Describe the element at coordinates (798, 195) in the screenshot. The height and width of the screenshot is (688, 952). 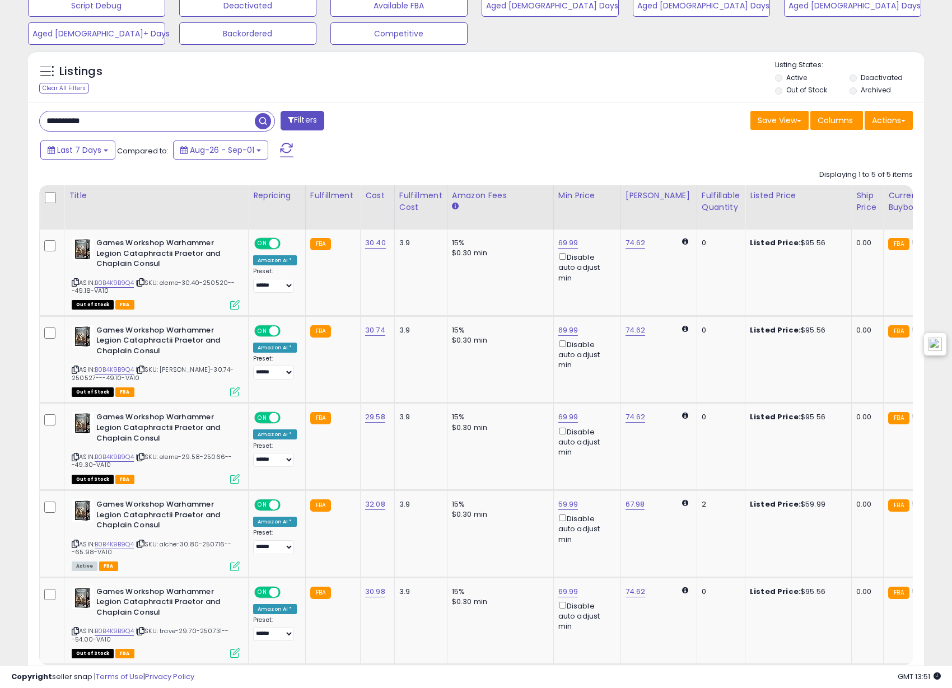
I see `div: Listed Price` at that location.